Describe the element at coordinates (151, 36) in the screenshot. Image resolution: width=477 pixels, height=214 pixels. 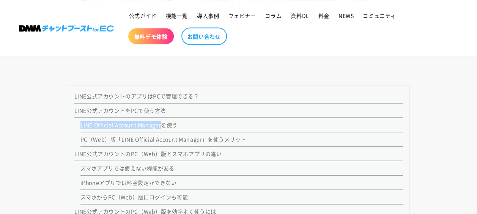
I see `a: 無料デモ体験` at that location.